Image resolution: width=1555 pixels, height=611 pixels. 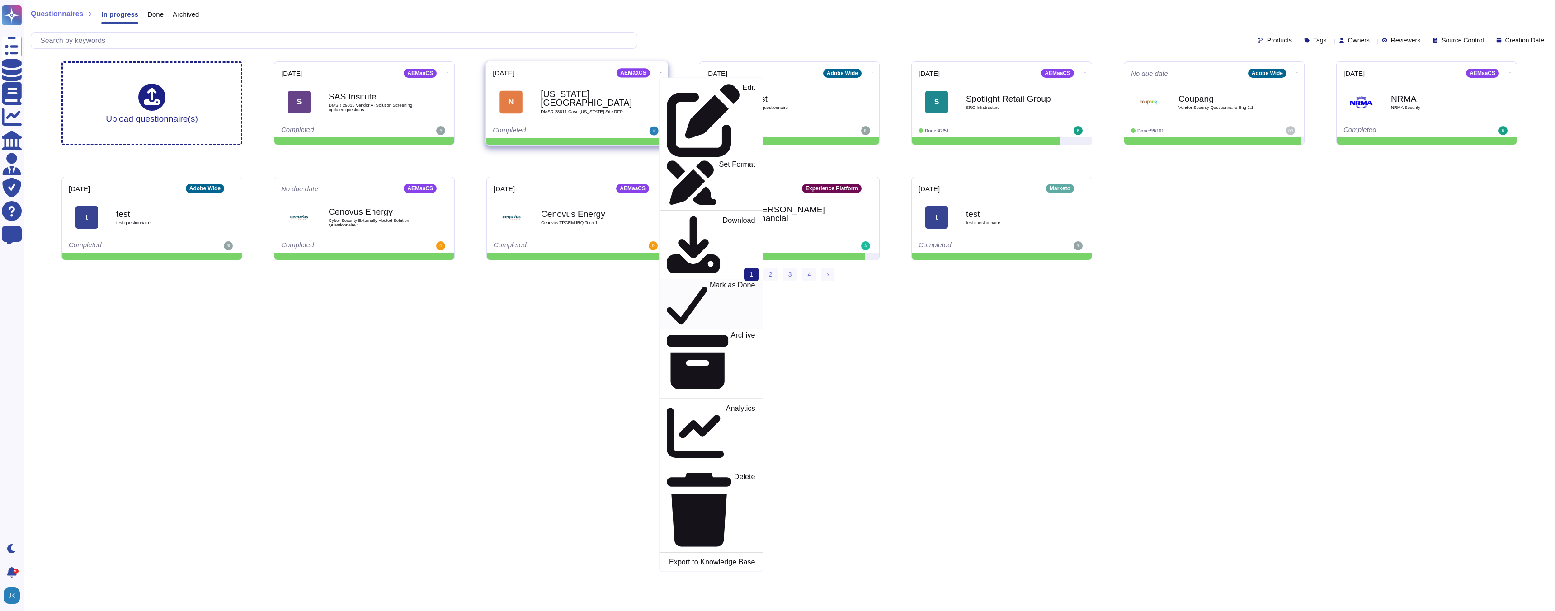 What do you see at coordinates (712, 562) in the screenshot?
I see `p: Export to Knowledge Base` at bounding box center [712, 562].